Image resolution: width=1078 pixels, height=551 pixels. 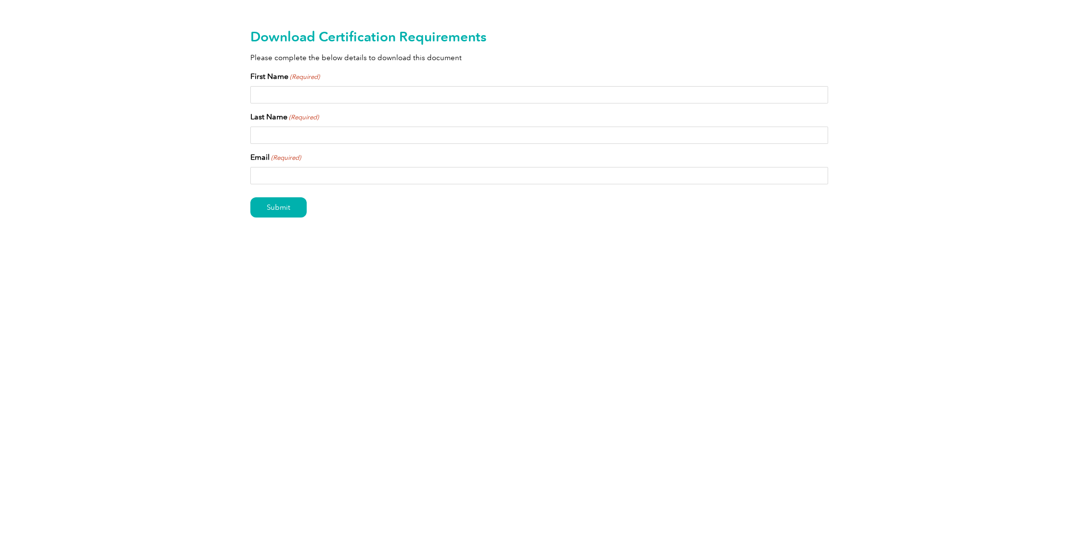 What do you see at coordinates (539, 58) in the screenshot?
I see `p: Please complete the below details to download this document` at bounding box center [539, 58].